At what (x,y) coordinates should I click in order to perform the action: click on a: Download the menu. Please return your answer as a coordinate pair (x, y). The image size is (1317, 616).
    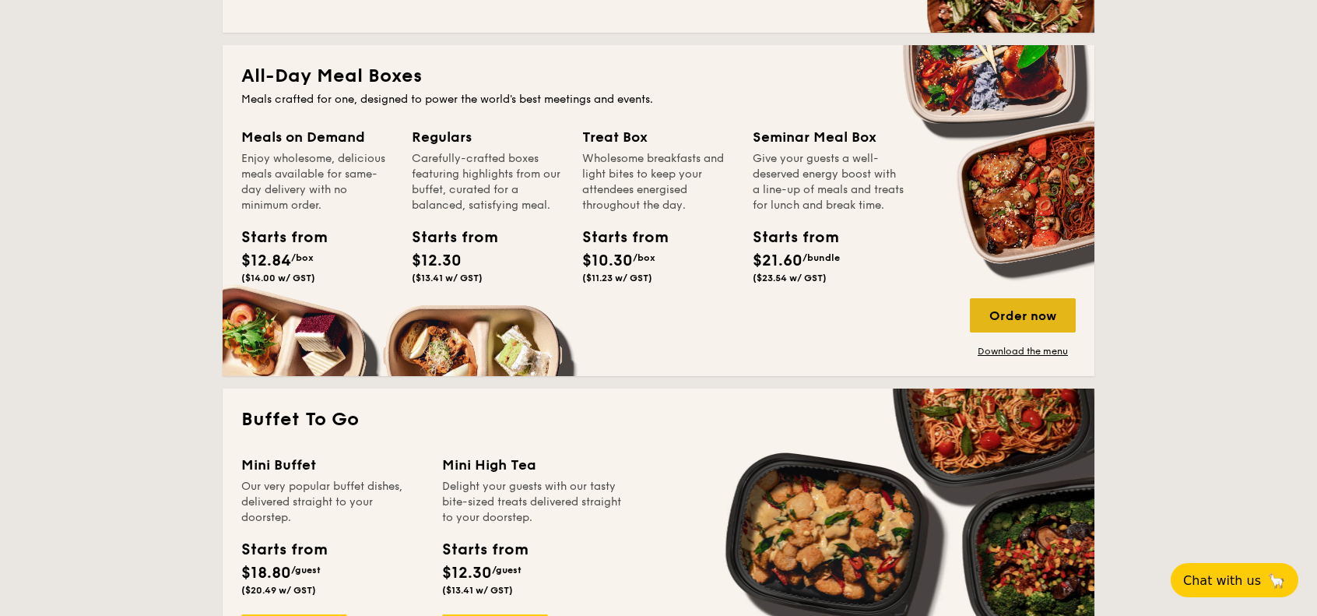
    Looking at the image, I should click on (1023, 351).